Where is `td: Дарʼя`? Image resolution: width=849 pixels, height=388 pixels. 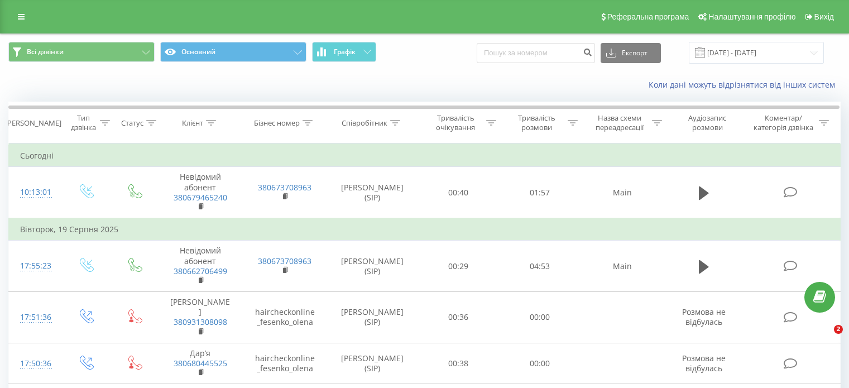 td: Дарʼя is located at coordinates (200, 364).